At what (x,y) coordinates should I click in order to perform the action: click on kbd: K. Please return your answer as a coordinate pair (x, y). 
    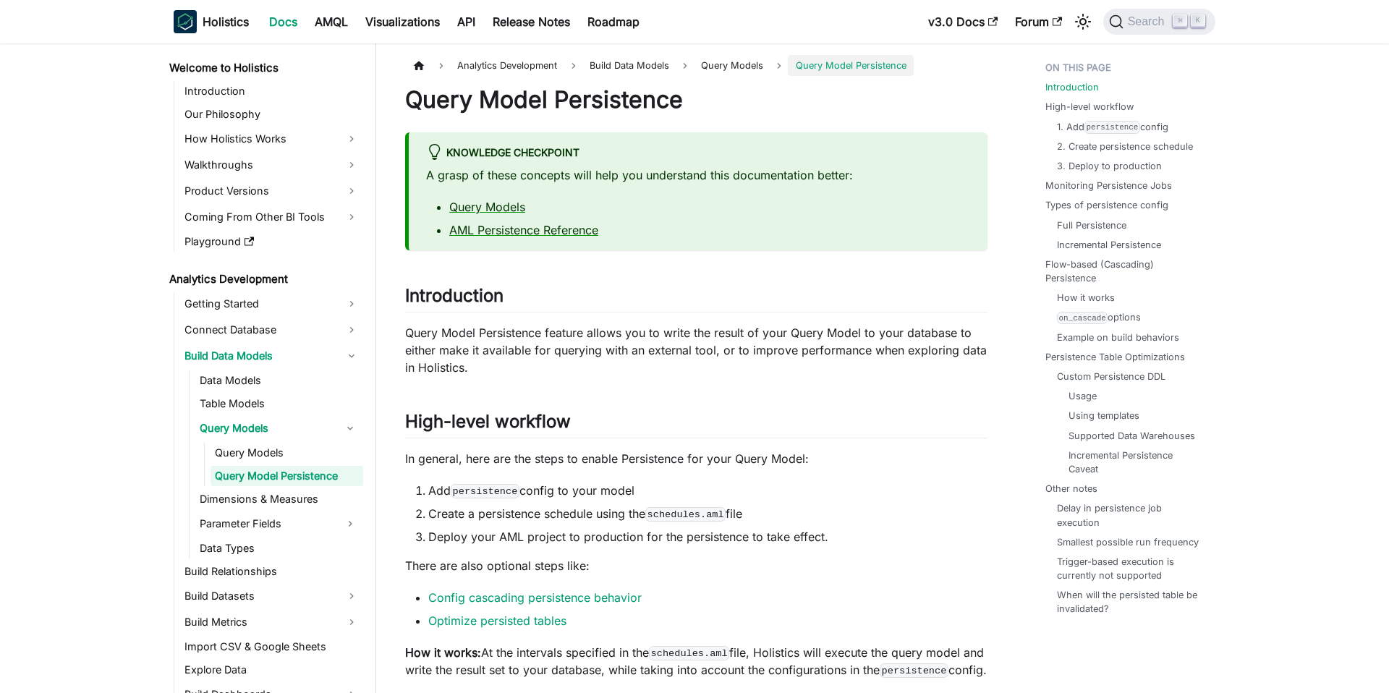
    Looking at the image, I should click on (1198, 21).